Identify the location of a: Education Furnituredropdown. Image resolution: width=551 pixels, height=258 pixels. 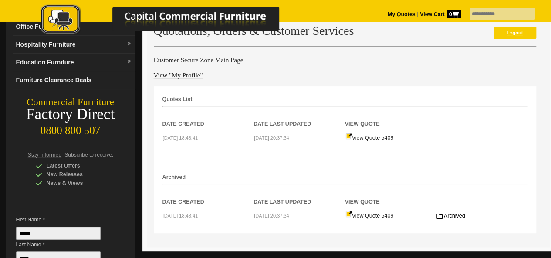
(74, 62).